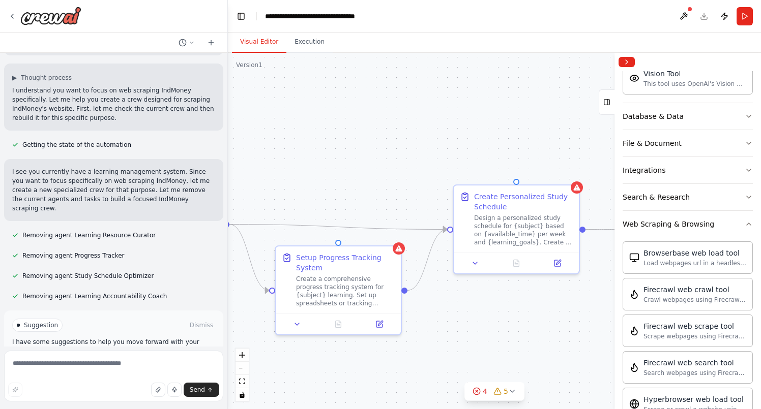 This screenshot has width=761, height=409. What do you see at coordinates (634, 258) in the screenshot?
I see `img: Browserbaseloadtool` at bounding box center [634, 258].